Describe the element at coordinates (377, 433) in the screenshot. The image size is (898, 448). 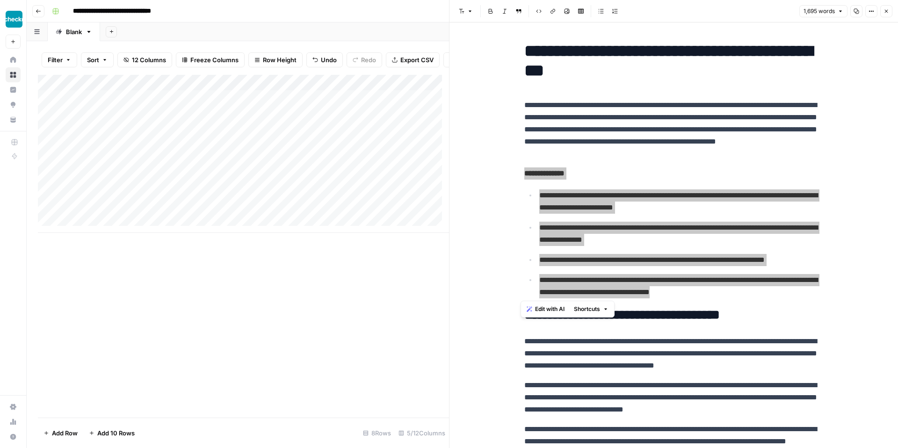
I see `div: 8 Rows` at that location.